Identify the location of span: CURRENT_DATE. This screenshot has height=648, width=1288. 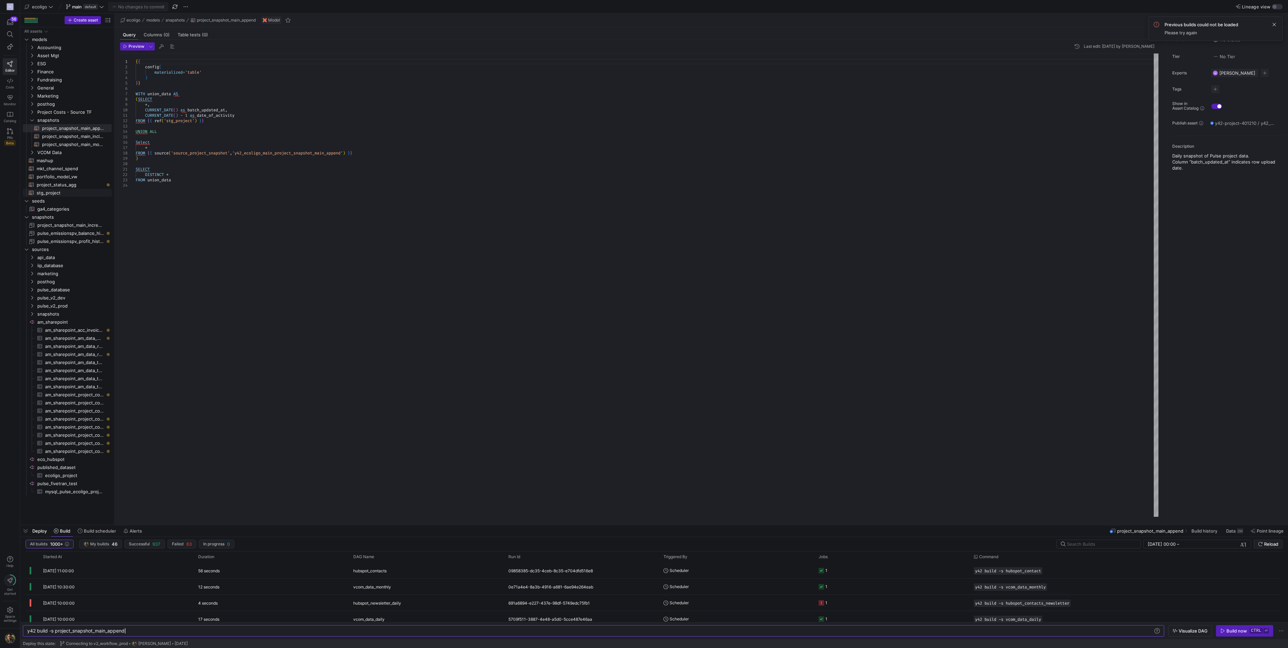
(159, 115).